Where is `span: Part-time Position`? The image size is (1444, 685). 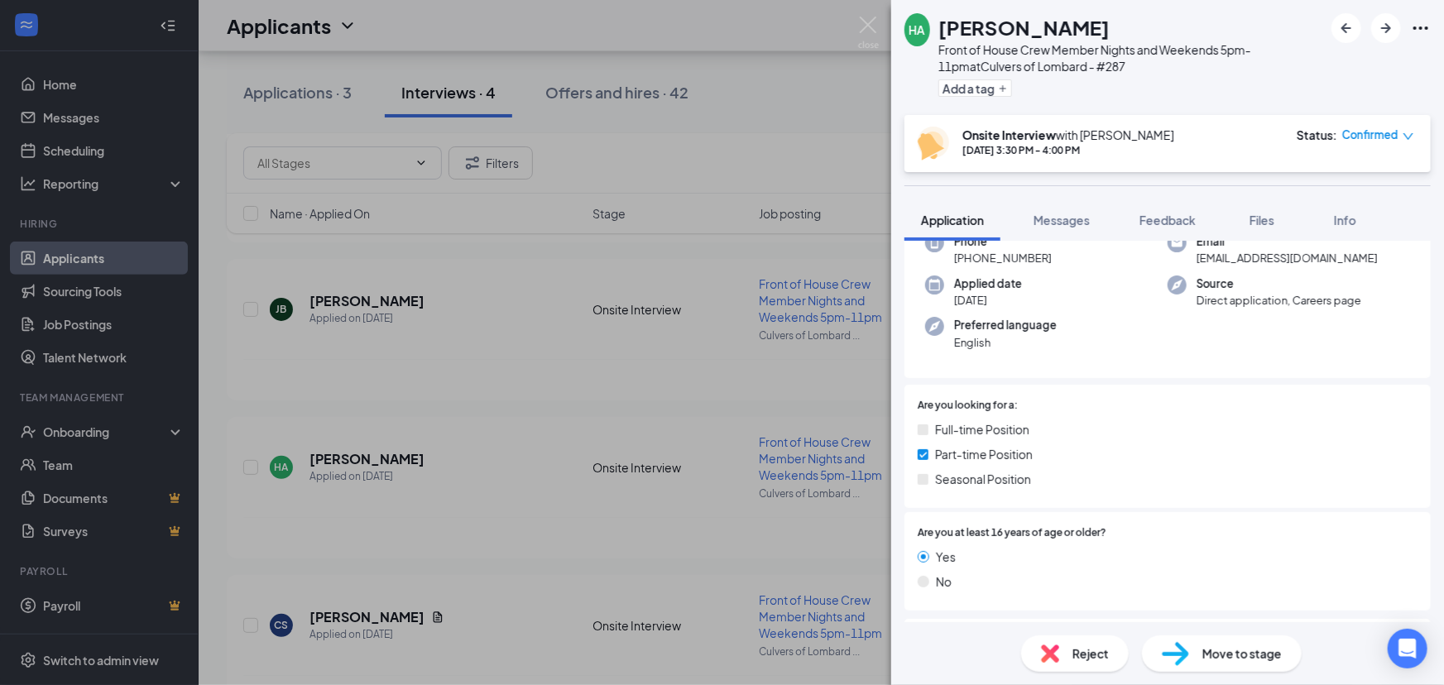
span: Part-time Position is located at coordinates (984, 454).